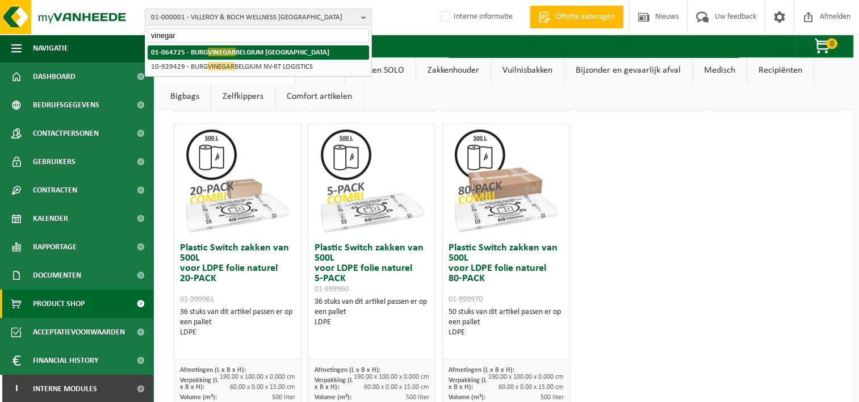 This screenshot has height=402, width=859. What do you see at coordinates (453, 70) in the screenshot?
I see `a: Zakkenhouder` at bounding box center [453, 70].